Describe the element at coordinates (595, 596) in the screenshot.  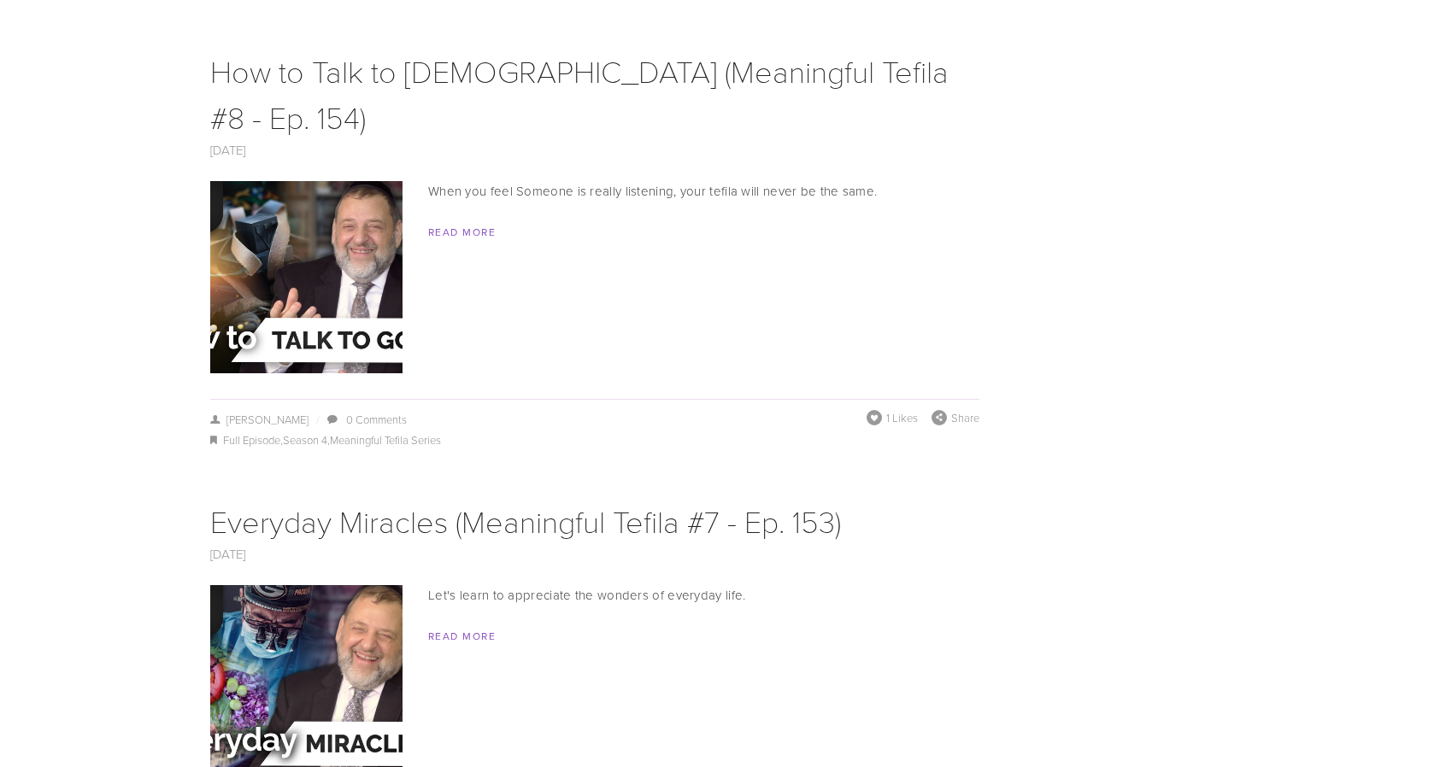
I see `p: Let's learn to appreciate the wonders of everyday life.` at that location.